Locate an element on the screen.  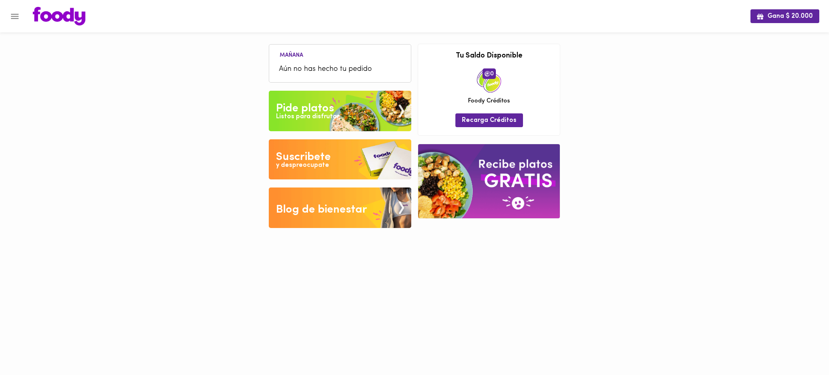
img: foody-creditos.png is located at coordinates (487, 74).